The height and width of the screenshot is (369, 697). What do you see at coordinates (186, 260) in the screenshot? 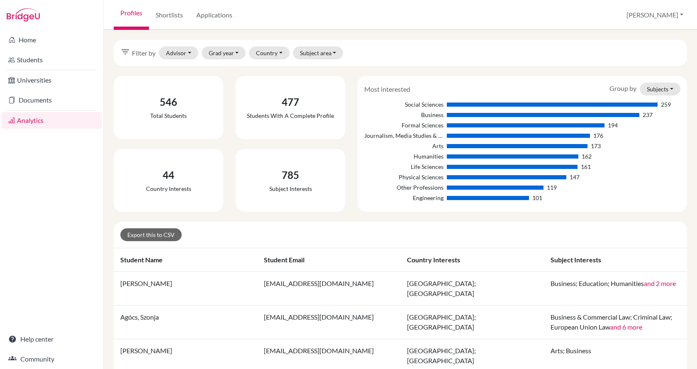
I see `th: Student name` at bounding box center [186, 260].